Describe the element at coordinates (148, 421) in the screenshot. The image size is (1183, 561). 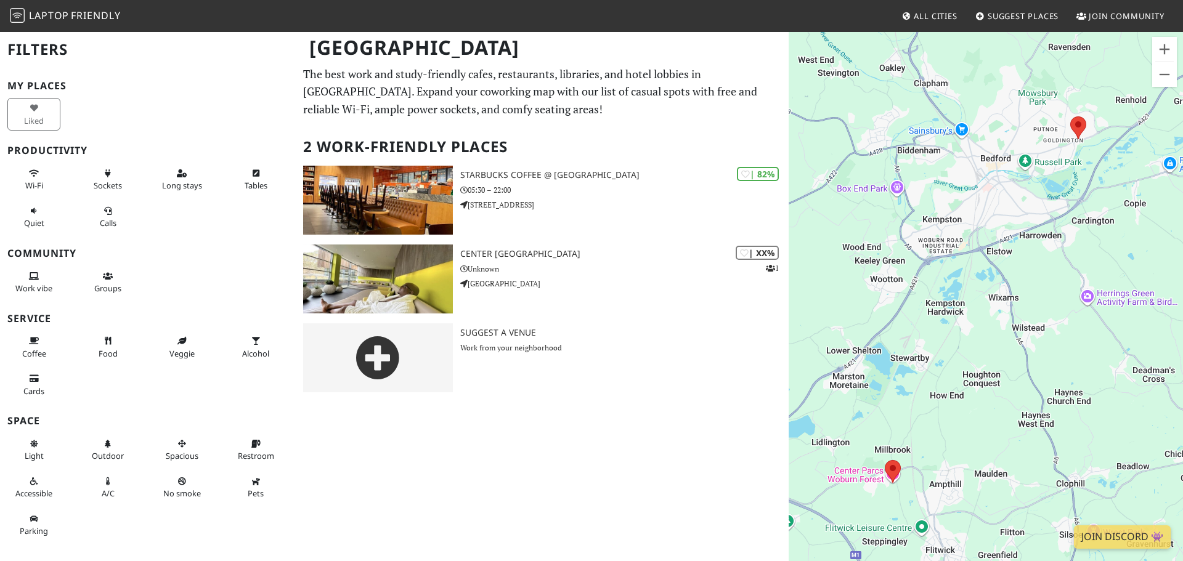
I see `h3: Space` at that location.